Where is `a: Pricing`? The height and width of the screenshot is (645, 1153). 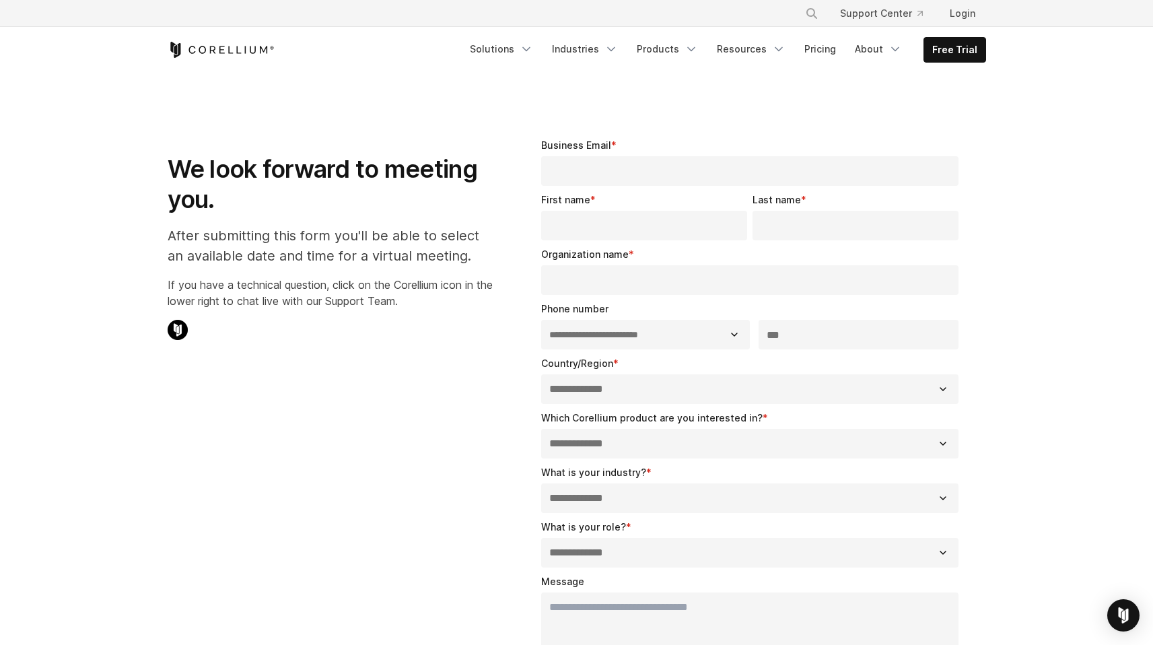 a: Pricing is located at coordinates (820, 49).